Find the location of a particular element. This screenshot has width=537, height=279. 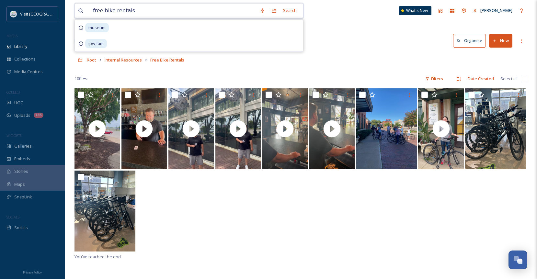

a: Internal Resources is located at coordinates (123, 60).